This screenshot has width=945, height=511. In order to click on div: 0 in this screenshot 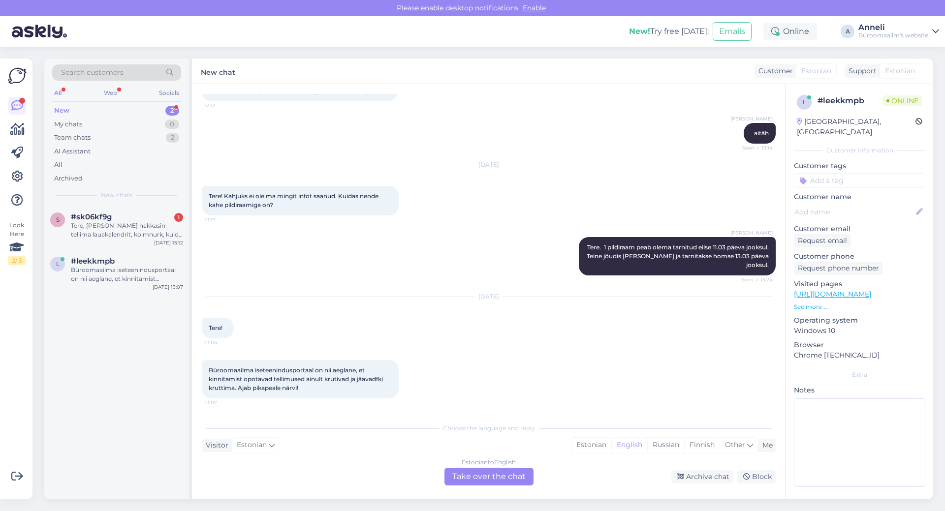, I will do `click(172, 124)`.